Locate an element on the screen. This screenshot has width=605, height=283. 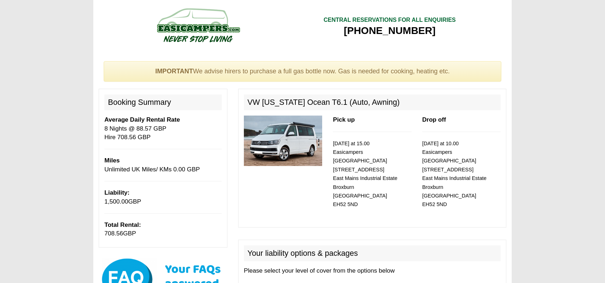
p: Unlimited UK Miles/ KMs 0.00 GBP is located at coordinates (163, 165).